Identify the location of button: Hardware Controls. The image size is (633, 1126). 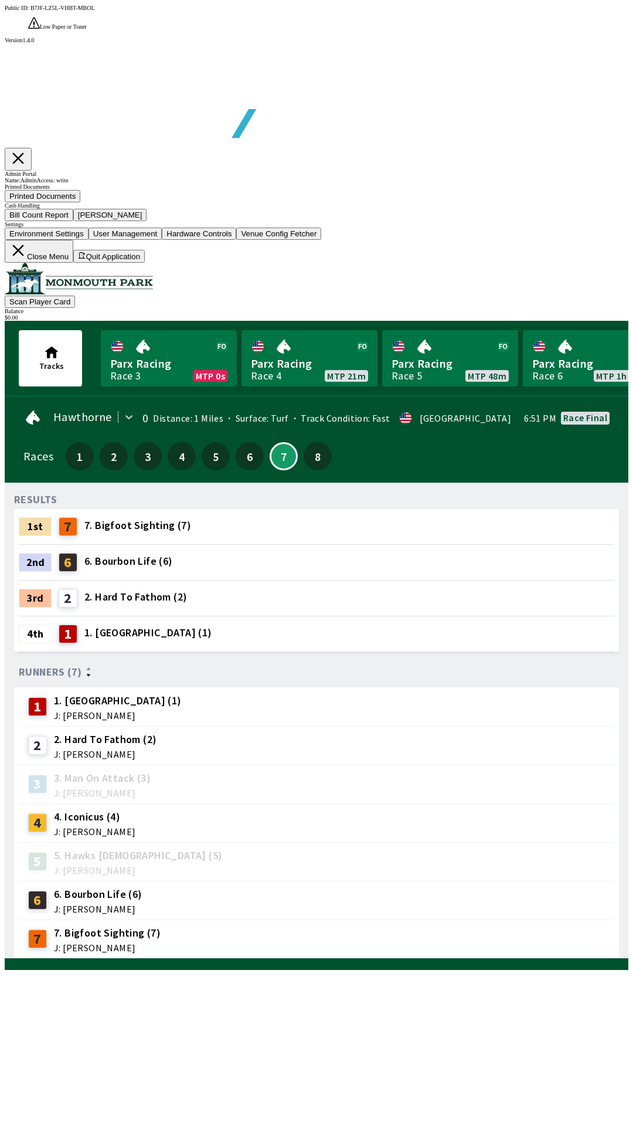
(199, 233).